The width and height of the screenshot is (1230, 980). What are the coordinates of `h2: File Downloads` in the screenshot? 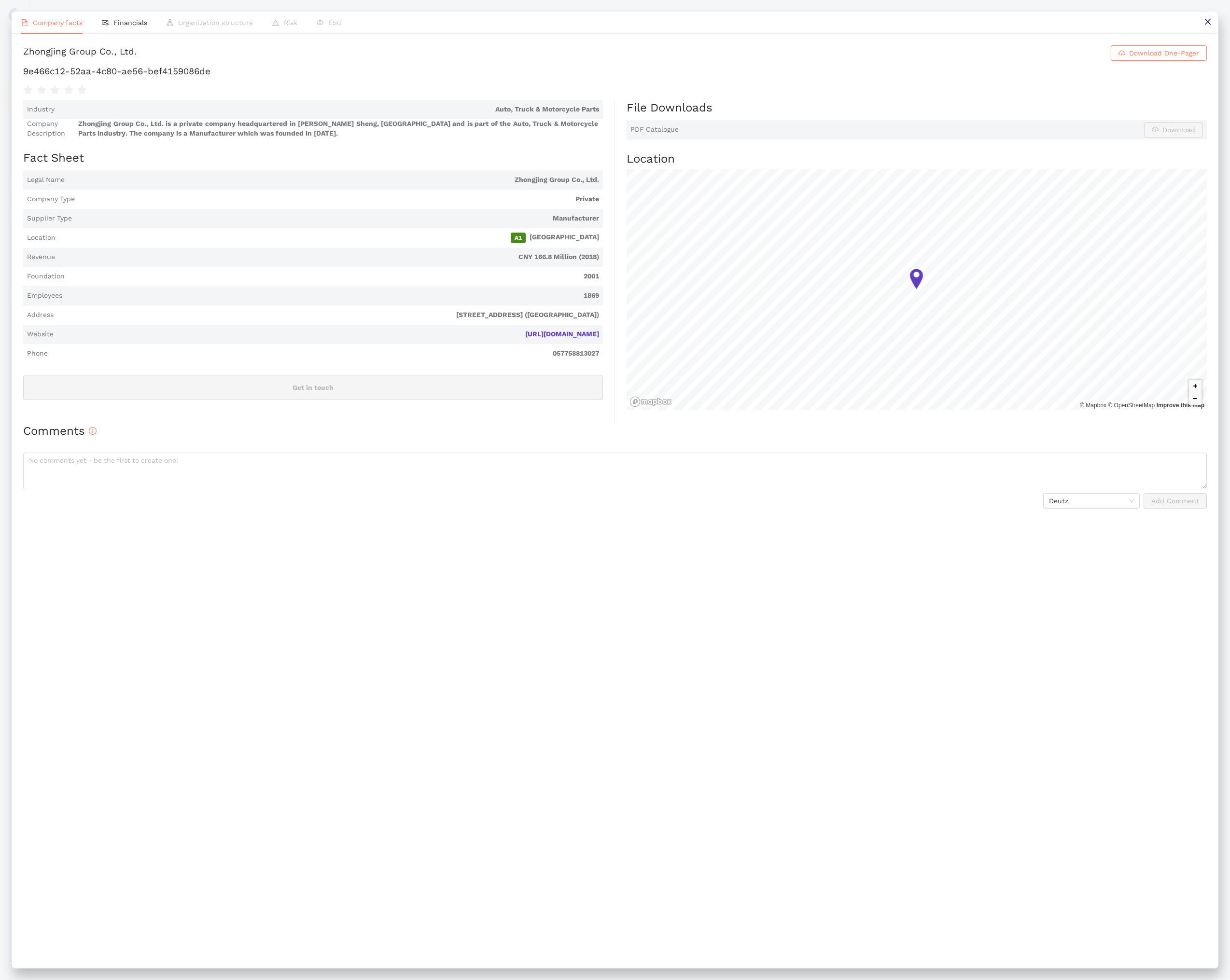 It's located at (916, 109).